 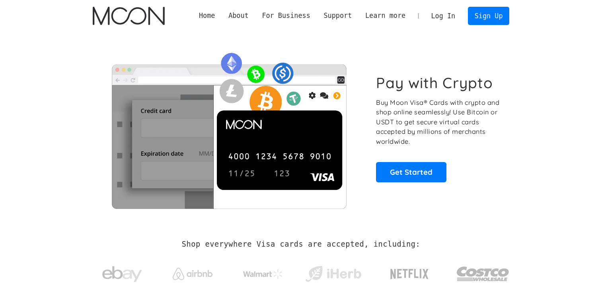 What do you see at coordinates (286, 16) in the screenshot?
I see `div: For Business` at bounding box center [286, 16].